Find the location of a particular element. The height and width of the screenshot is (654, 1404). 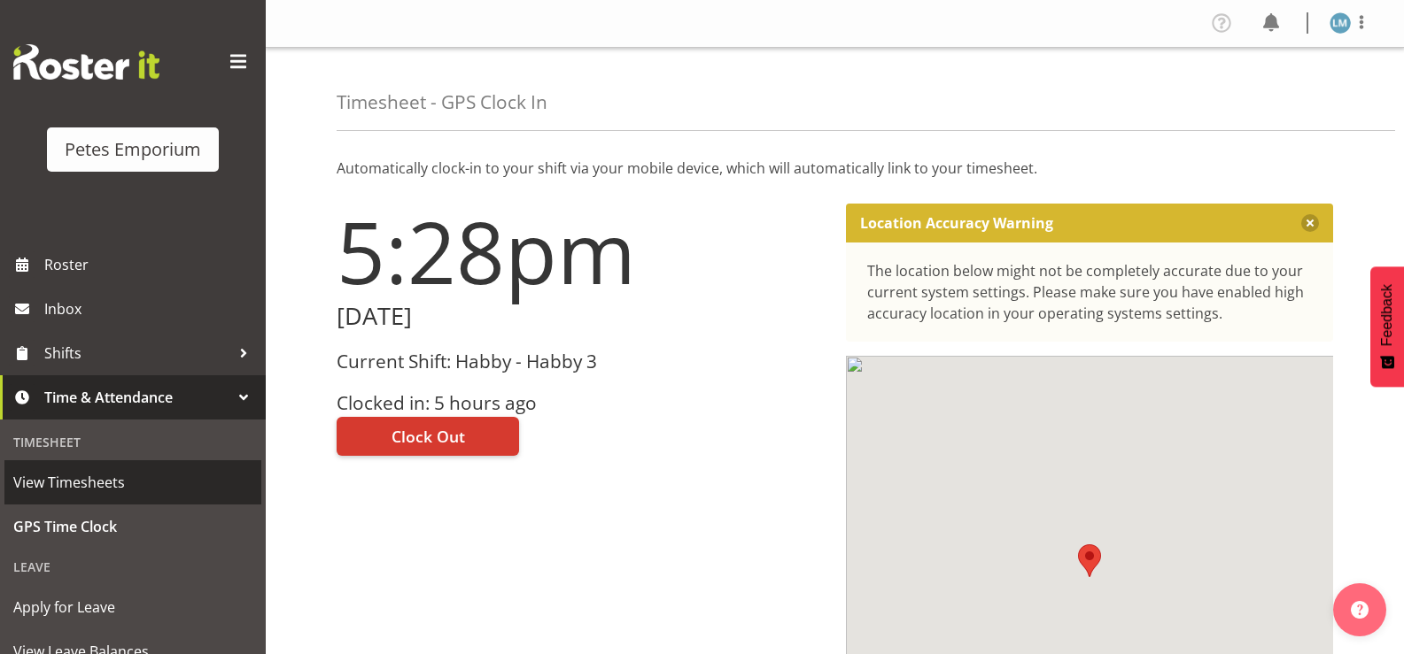

span: Inbox is located at coordinates (151, 309).